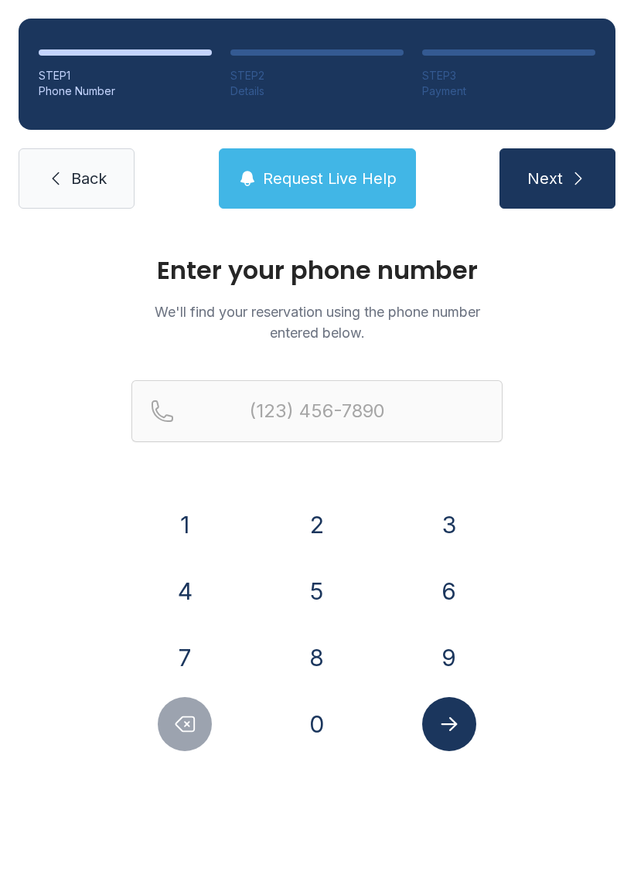 This screenshot has height=874, width=634. I want to click on button: 3, so click(449, 525).